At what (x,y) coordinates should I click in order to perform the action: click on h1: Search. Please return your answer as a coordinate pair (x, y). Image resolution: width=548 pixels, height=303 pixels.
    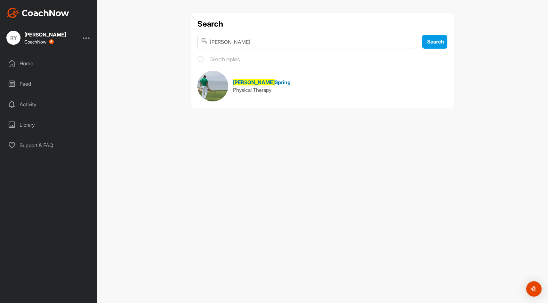
    Looking at the image, I should click on (322, 24).